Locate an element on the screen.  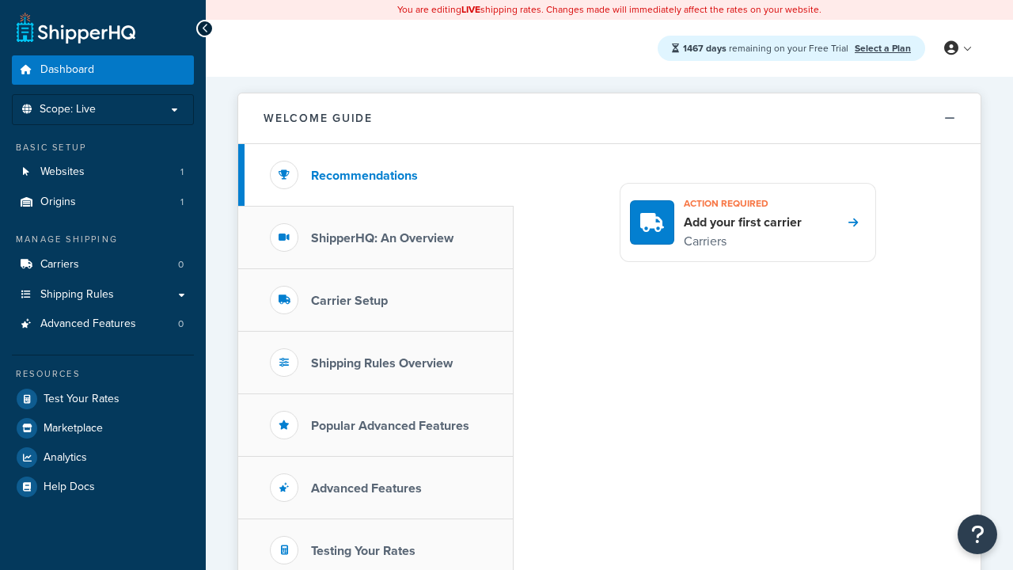
a: Shipping Rules is located at coordinates (103, 294).